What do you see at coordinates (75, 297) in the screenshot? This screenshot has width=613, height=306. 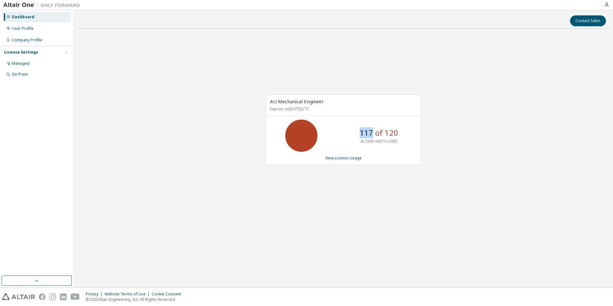 I see `img: youtube.svg` at bounding box center [75, 297].